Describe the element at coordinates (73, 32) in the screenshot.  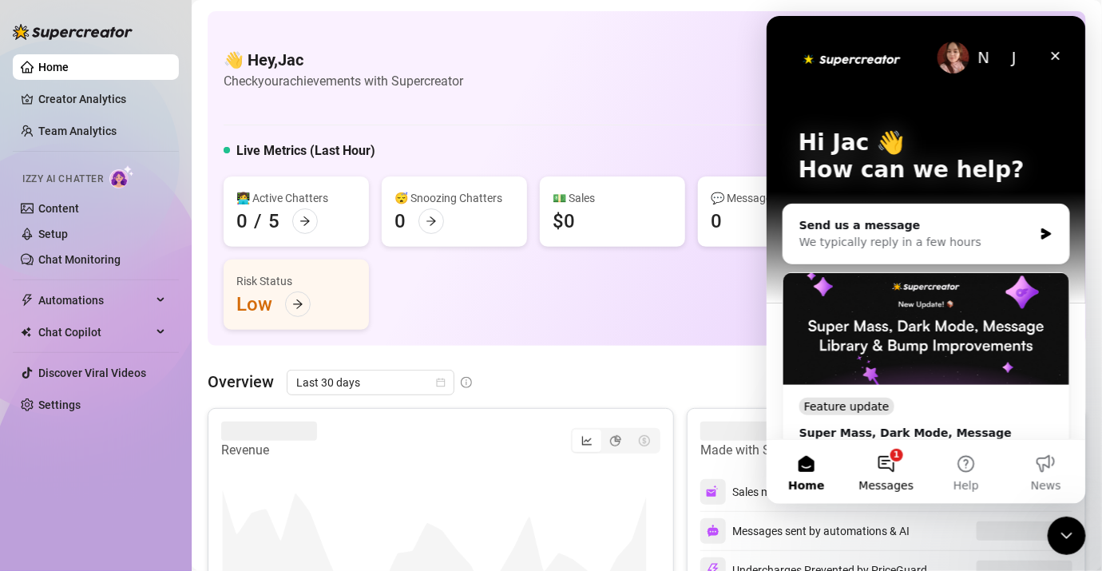
I see `img: logo-BBDzfeDw.svg` at that location.